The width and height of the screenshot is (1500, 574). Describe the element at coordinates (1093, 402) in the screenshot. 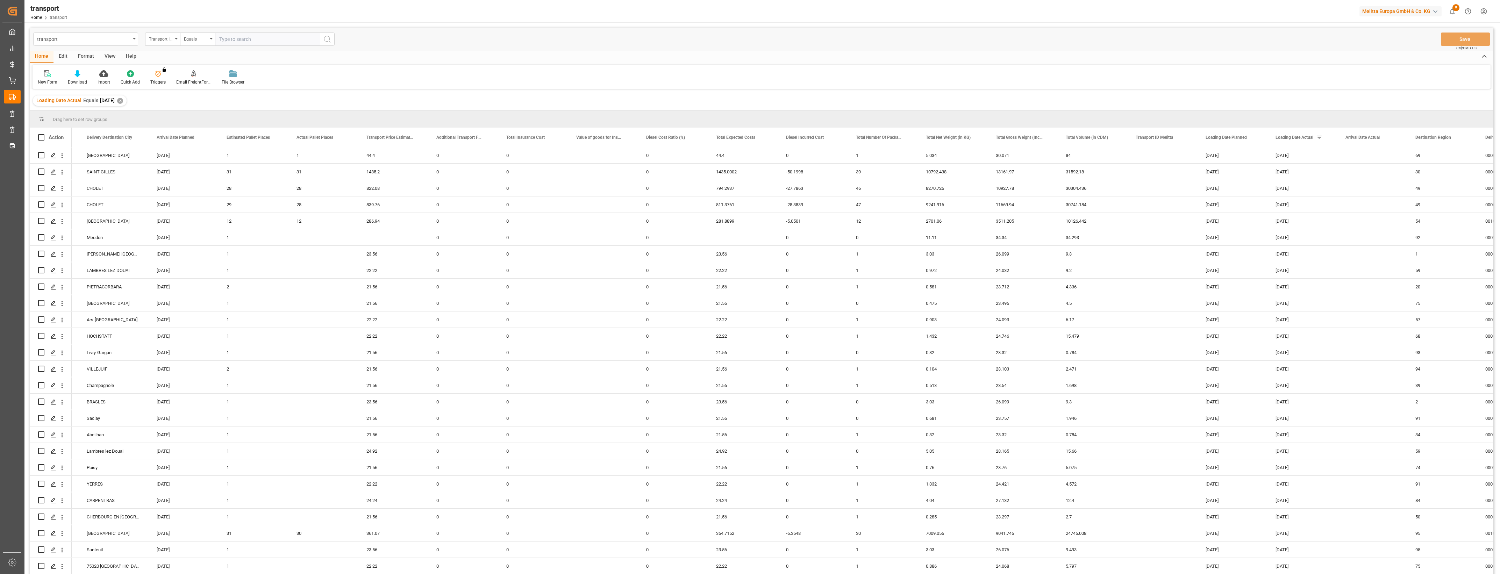

I see `div: 9.3` at that location.